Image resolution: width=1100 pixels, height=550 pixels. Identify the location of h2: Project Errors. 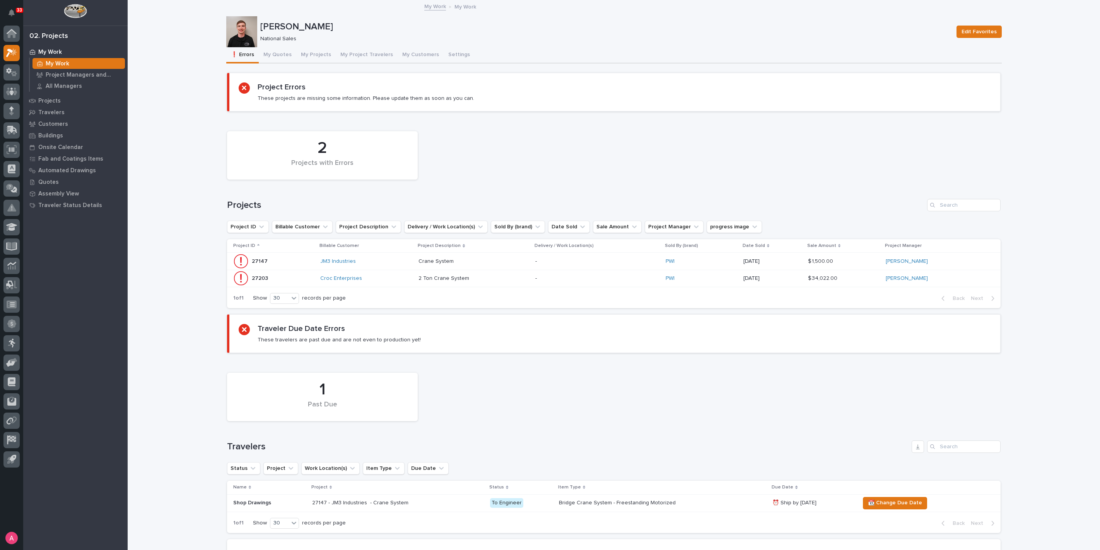
(282, 87).